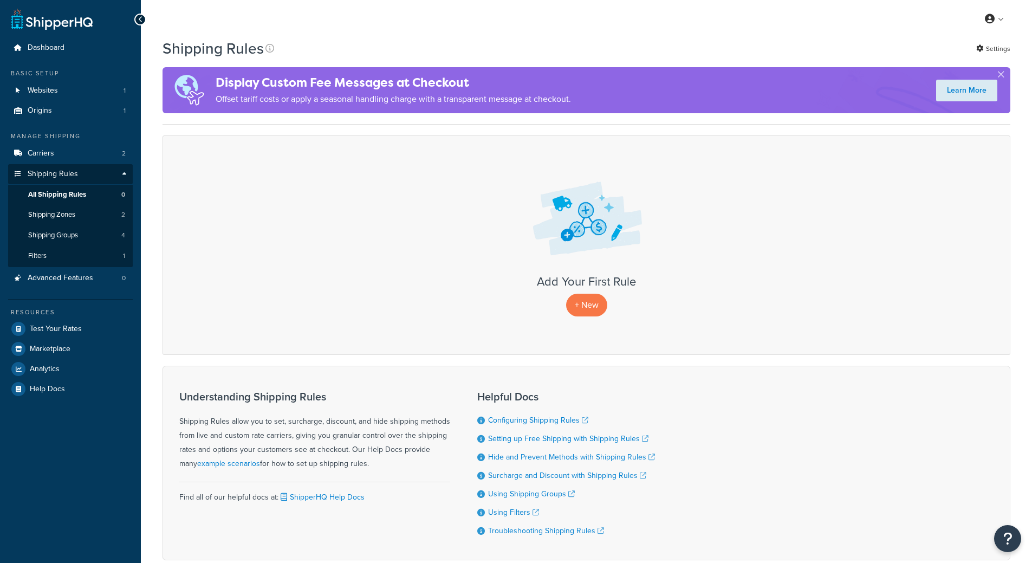  What do you see at coordinates (52, 19) in the screenshot?
I see `a: ShipperHQ Home` at bounding box center [52, 19].